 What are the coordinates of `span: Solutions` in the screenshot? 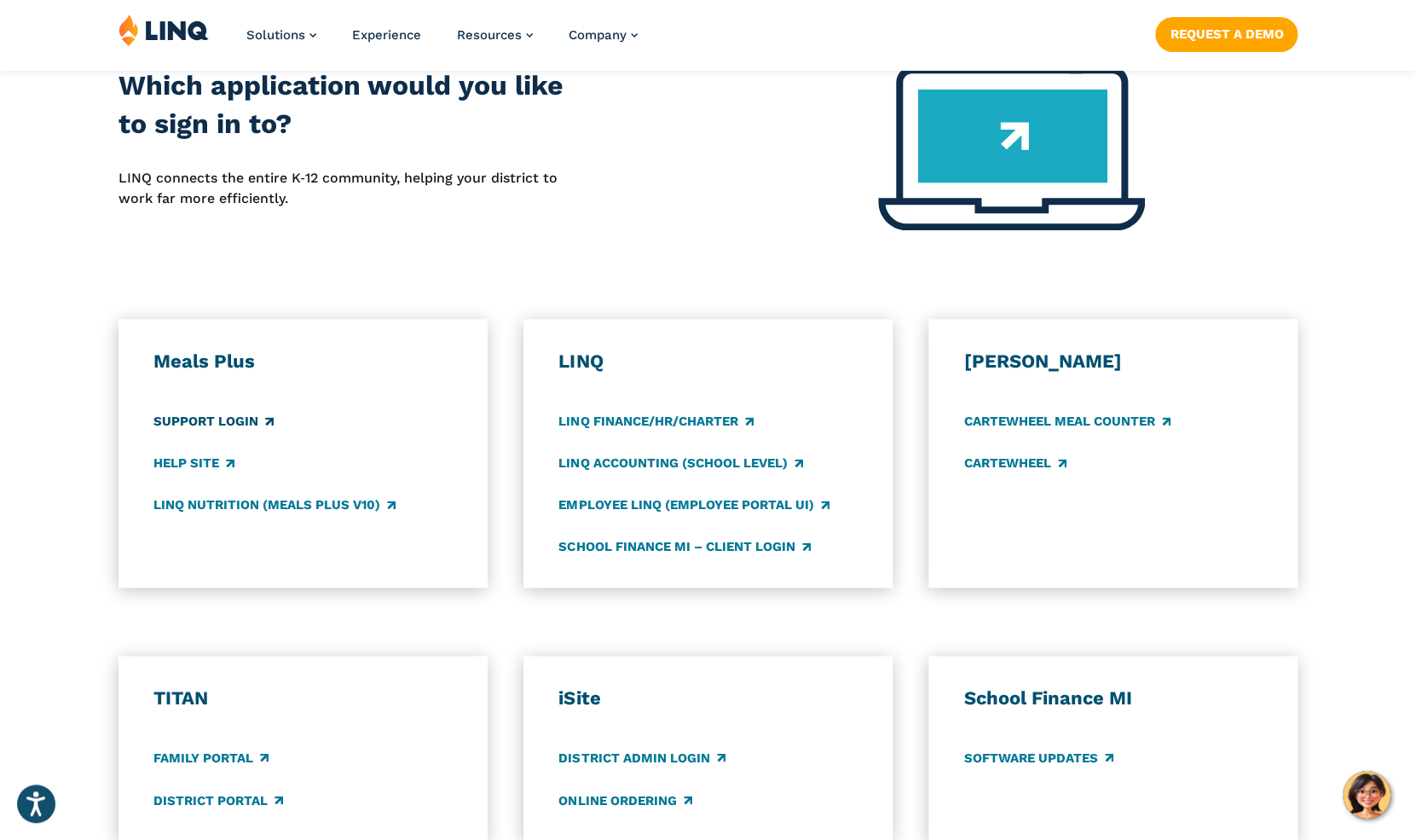 It's located at (276, 35).